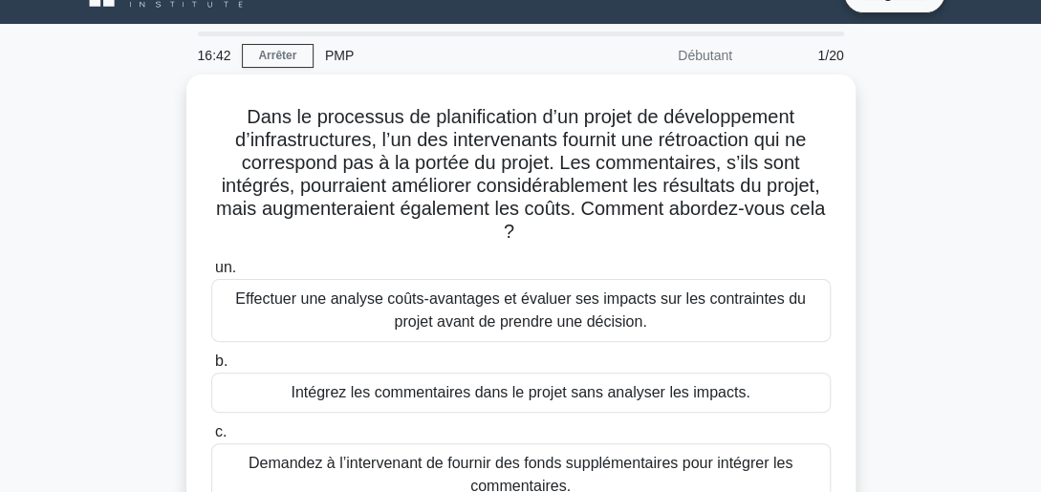 The image size is (1041, 492). What do you see at coordinates (799, 55) in the screenshot?
I see `div: 1/20` at bounding box center [799, 55].